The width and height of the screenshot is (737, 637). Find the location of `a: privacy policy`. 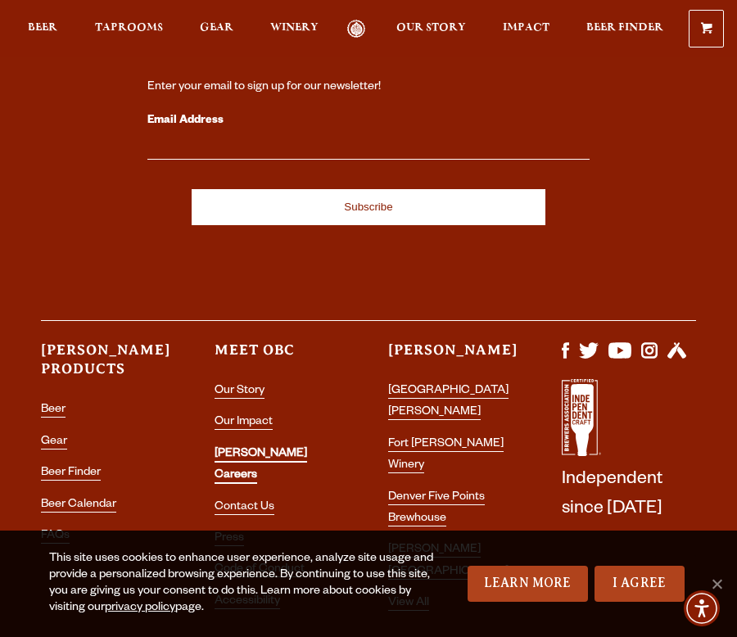

a: privacy policy is located at coordinates (140, 608).